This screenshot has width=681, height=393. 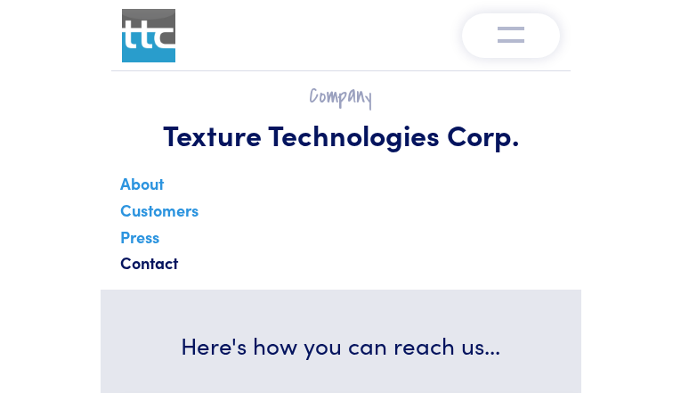 I want to click on a: Customers, so click(x=159, y=215).